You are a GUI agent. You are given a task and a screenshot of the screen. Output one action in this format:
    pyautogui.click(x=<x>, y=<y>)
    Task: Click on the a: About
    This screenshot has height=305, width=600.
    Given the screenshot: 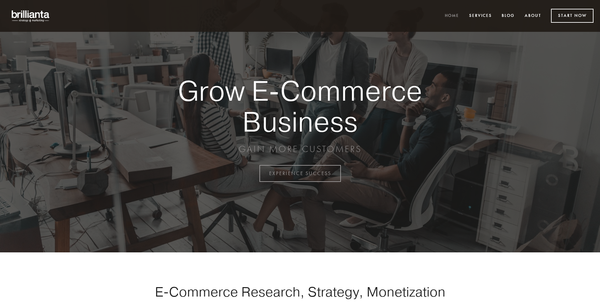 What is the action you would take?
    pyautogui.click(x=533, y=16)
    